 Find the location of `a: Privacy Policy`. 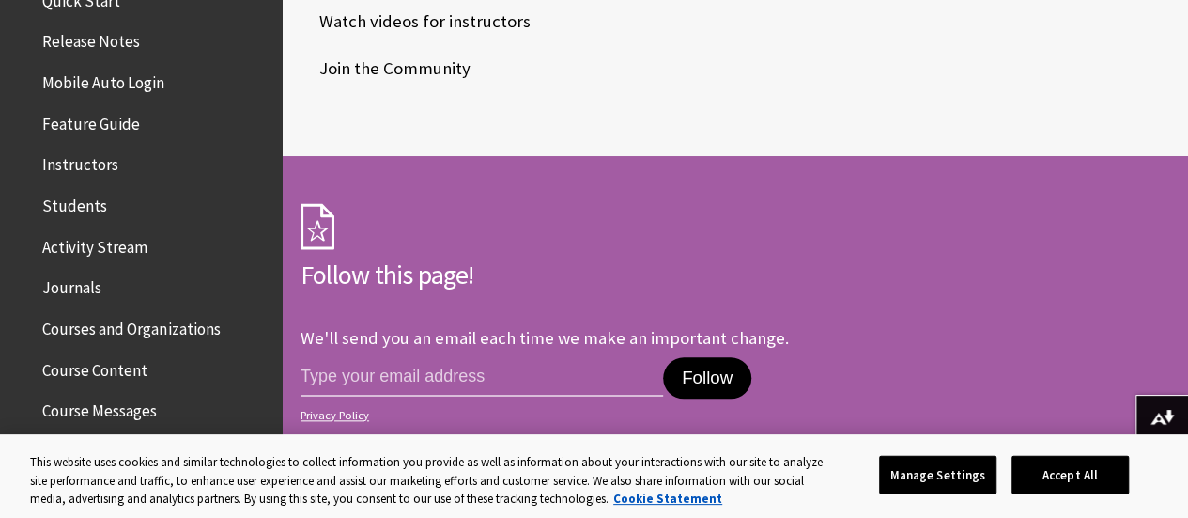

a: Privacy Policy is located at coordinates (580, 415).